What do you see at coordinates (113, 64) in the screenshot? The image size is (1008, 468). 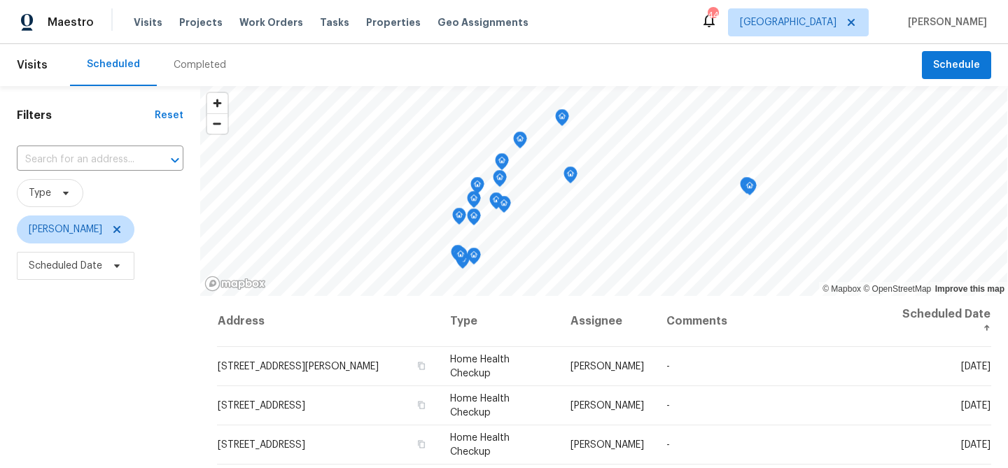 I see `div: Scheduled` at bounding box center [113, 64].